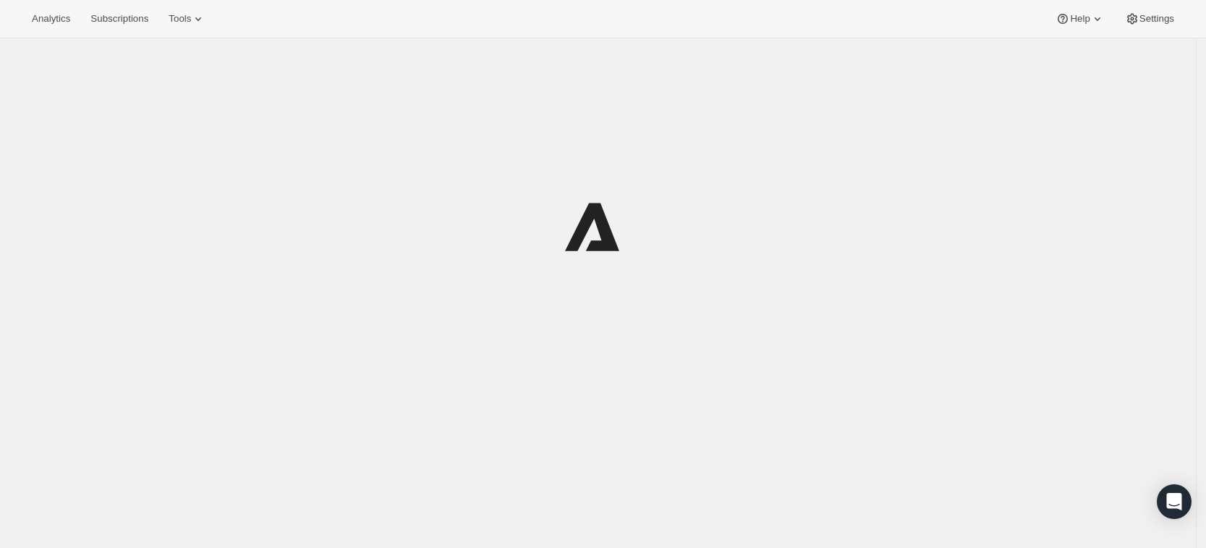 The image size is (1206, 548). What do you see at coordinates (187, 19) in the screenshot?
I see `button: Tools` at bounding box center [187, 19].